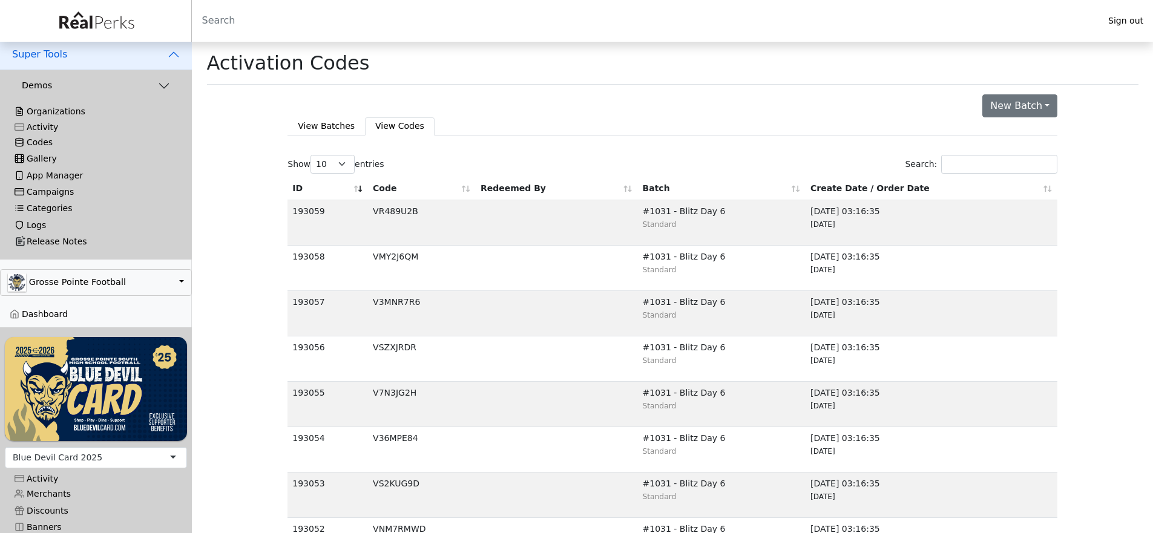  Describe the element at coordinates (422, 359) in the screenshot. I see `td: VSZXJRDR` at that location.